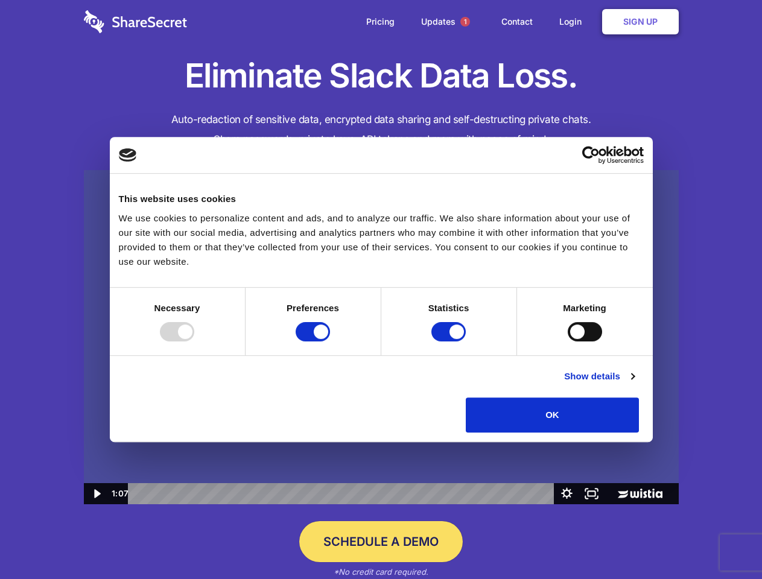  What do you see at coordinates (552, 415) in the screenshot?
I see `button: OK` at bounding box center [552, 415].